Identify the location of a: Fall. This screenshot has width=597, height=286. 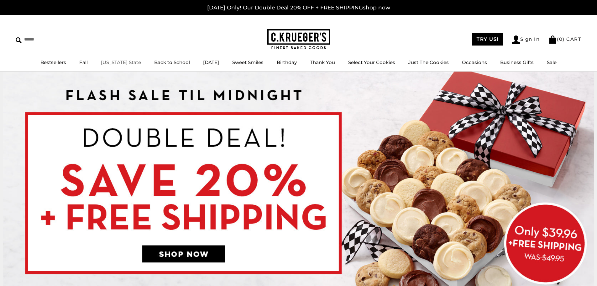
(83, 62).